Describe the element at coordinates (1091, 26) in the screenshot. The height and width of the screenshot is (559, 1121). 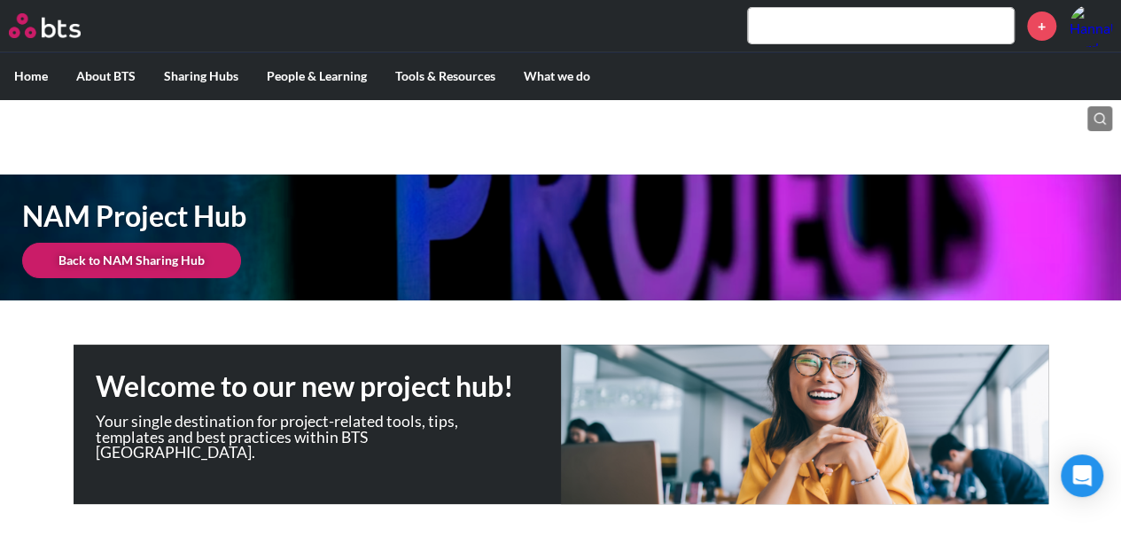
I see `a: Profile` at that location.